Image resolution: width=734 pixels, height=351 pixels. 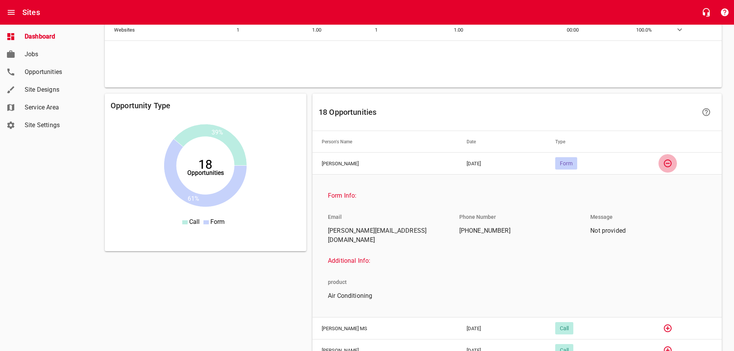 I want to click on td: 100.0%, so click(x=625, y=30).